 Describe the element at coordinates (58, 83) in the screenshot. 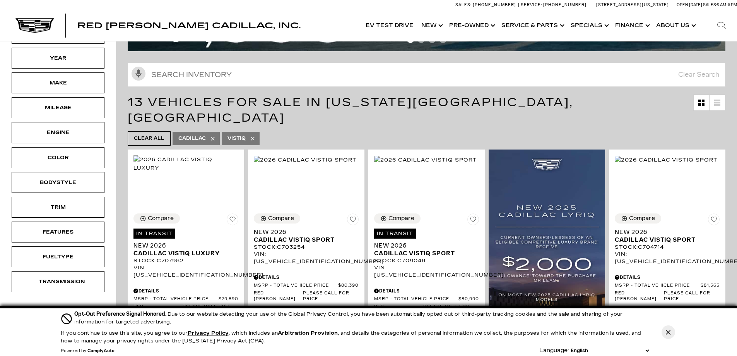

I see `div: MakeMake` at that location.